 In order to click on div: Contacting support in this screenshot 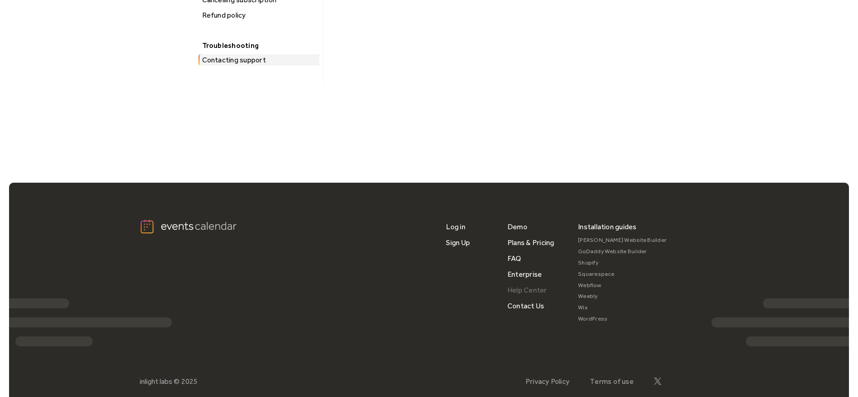, I will do `click(259, 60)`.